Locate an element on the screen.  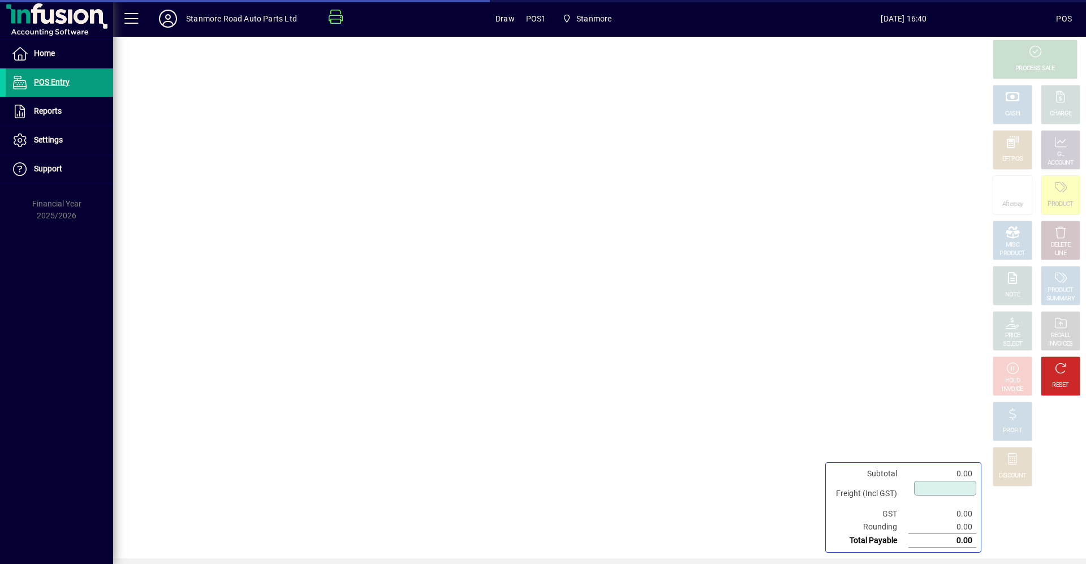
div: Stanmore Road Auto Parts Ltd is located at coordinates (242, 19).